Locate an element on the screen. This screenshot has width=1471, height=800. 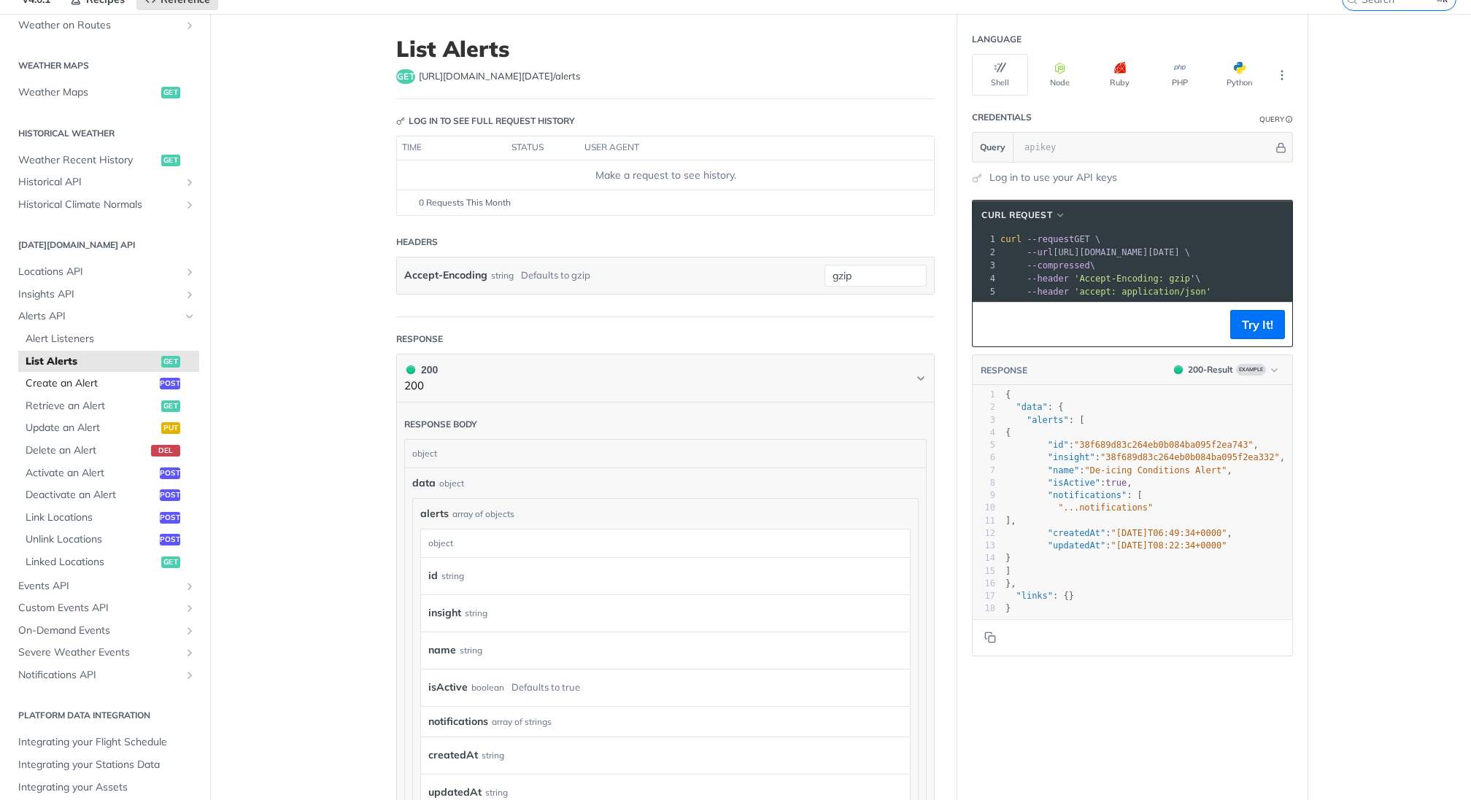
span: "links" is located at coordinates (1034, 596).